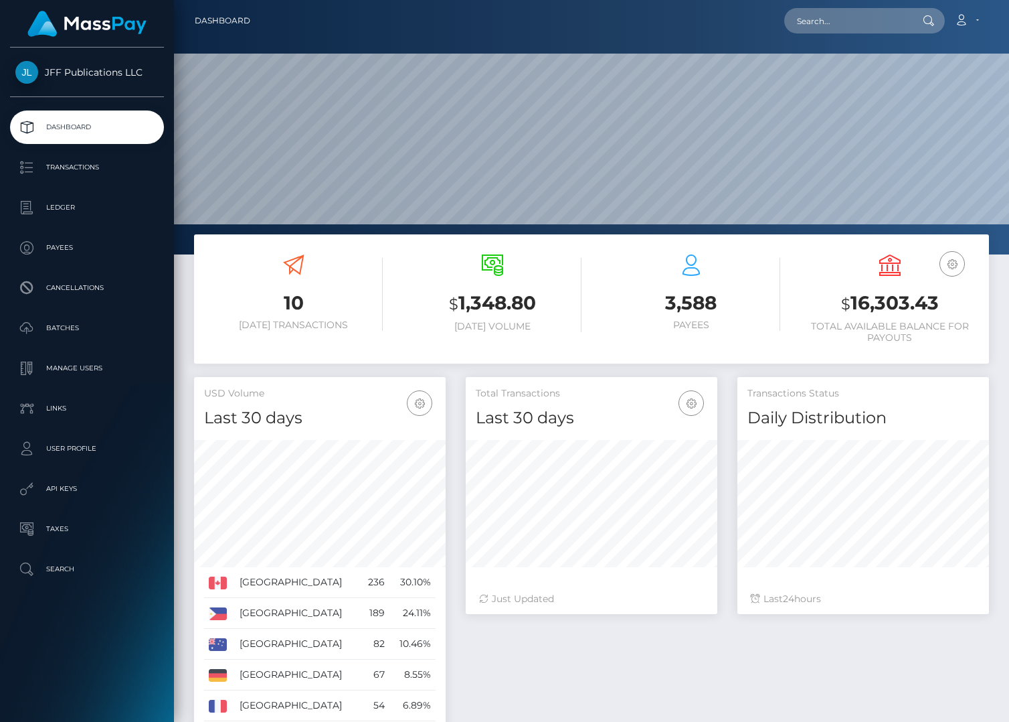 The image size is (1009, 722). Describe the element at coordinates (87, 529) in the screenshot. I see `p: Taxes` at that location.